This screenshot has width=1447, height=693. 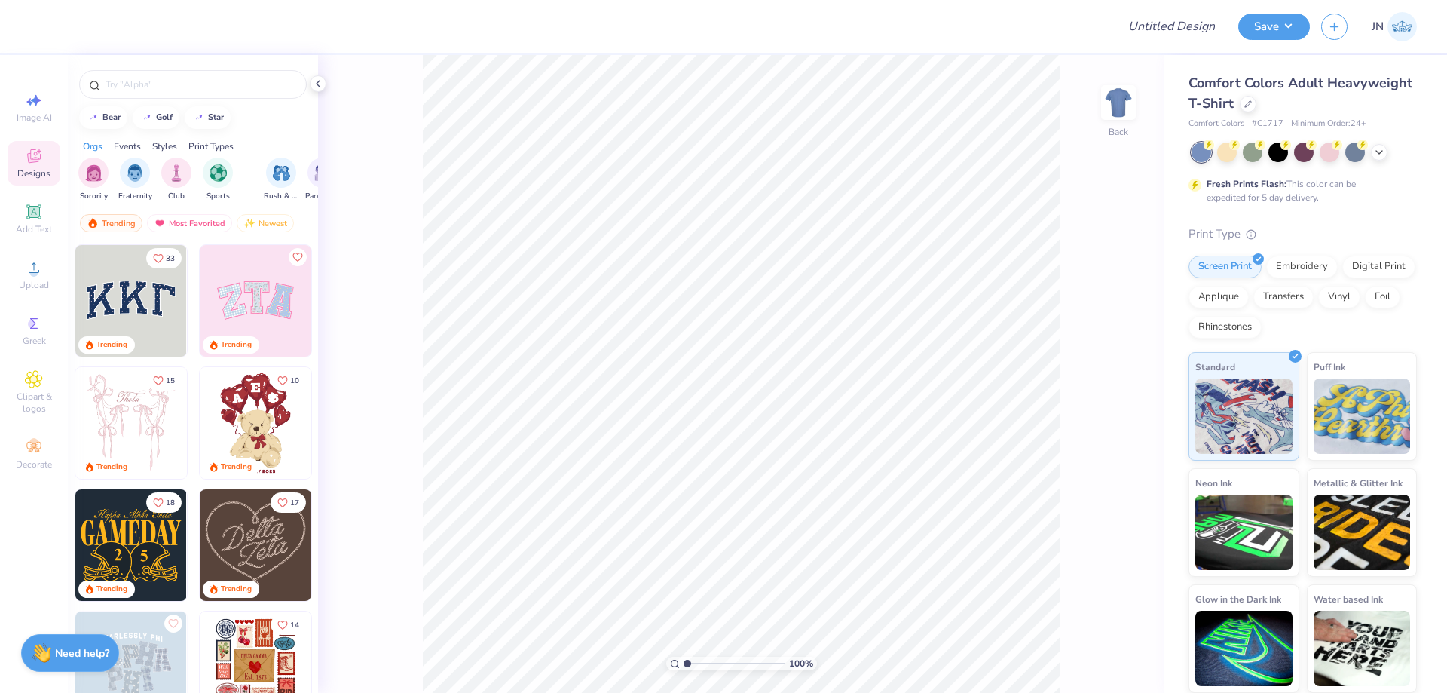 What do you see at coordinates (366, 301) in the screenshot?
I see `img: 5ee11766-d822-42f5-ad4e-763472bf8dcf` at bounding box center [366, 301].